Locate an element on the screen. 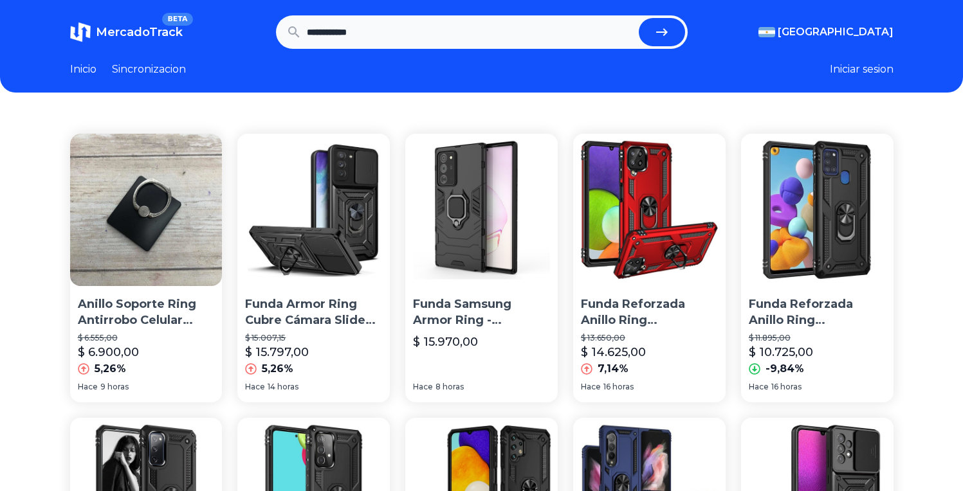  img: Funda Armor Ring Cubre Cámara Slide Para Samsung S21 Fe 5g is located at coordinates (313, 210).